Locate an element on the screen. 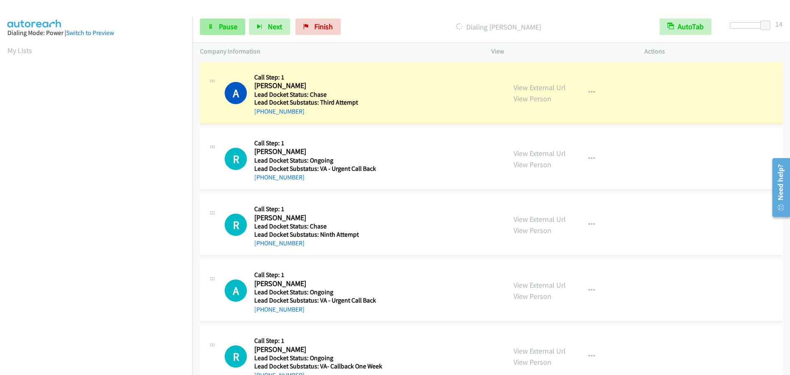  div: Need help? is located at coordinates (14, 28).